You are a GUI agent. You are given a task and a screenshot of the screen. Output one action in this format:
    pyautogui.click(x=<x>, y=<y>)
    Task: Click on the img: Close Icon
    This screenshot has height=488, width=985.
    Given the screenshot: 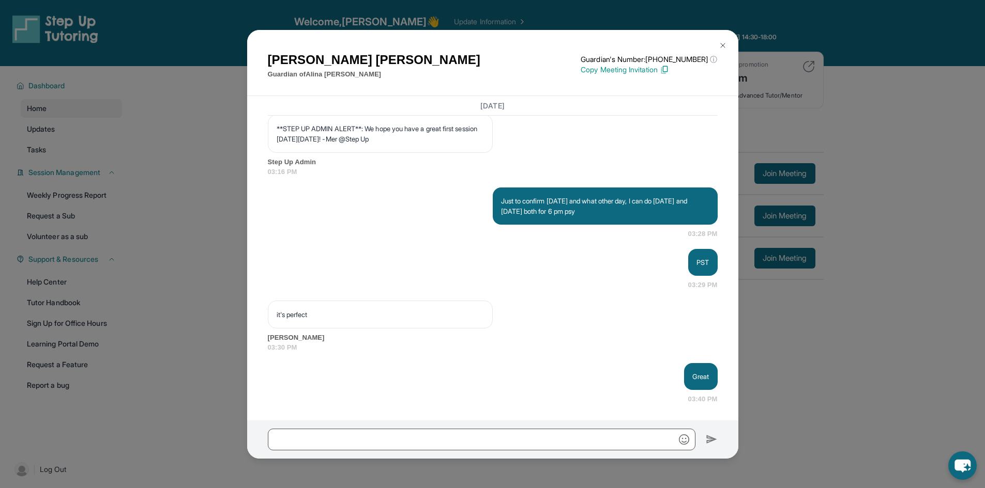 What is the action you would take?
    pyautogui.click(x=723, y=45)
    